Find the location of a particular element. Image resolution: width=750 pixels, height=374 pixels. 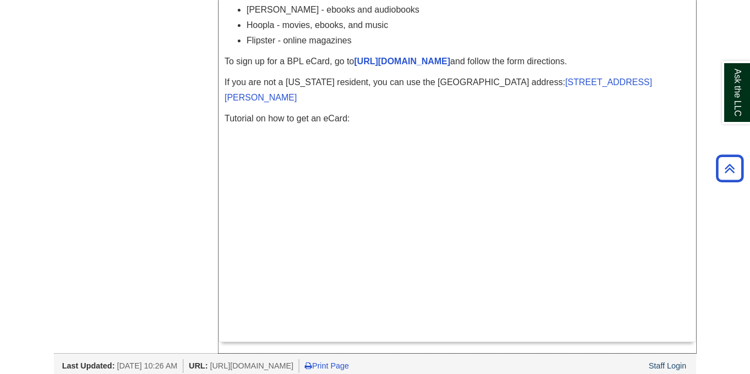

a: Print Page is located at coordinates (327, 366).